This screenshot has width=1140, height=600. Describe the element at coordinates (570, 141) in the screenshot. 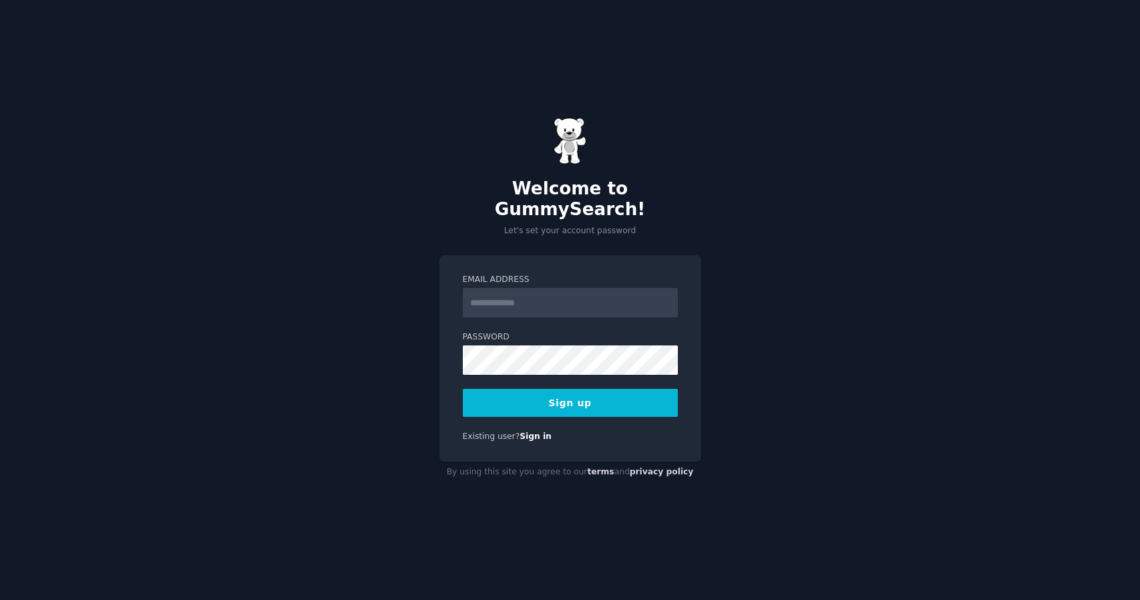

I see `img: Gummy Bear` at that location.